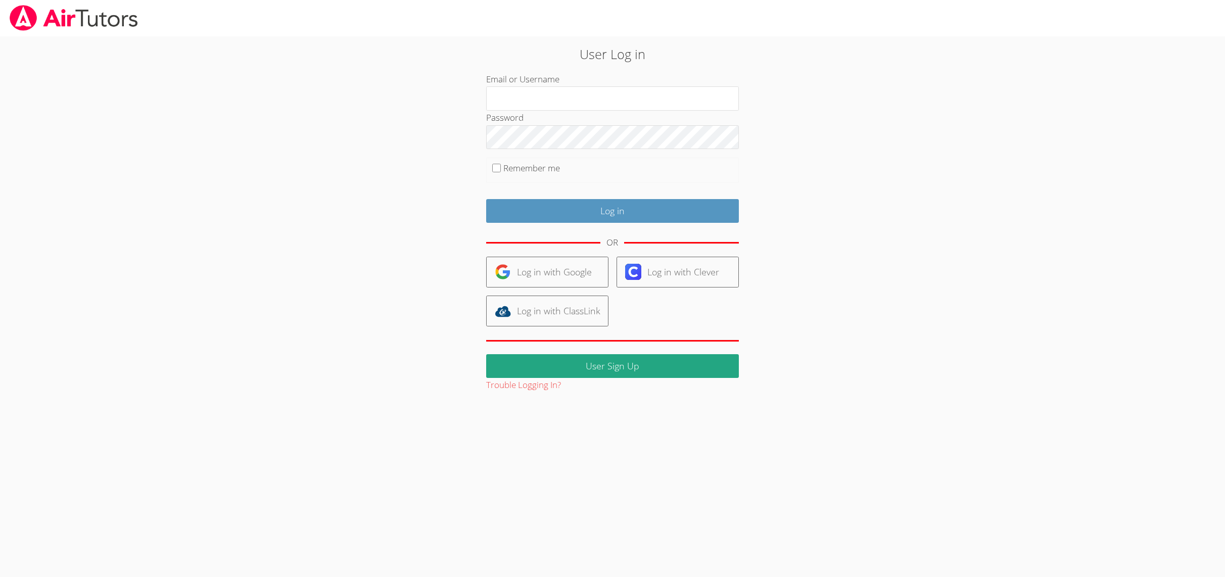 This screenshot has height=577, width=1225. I want to click on a: Log in with Google, so click(548, 272).